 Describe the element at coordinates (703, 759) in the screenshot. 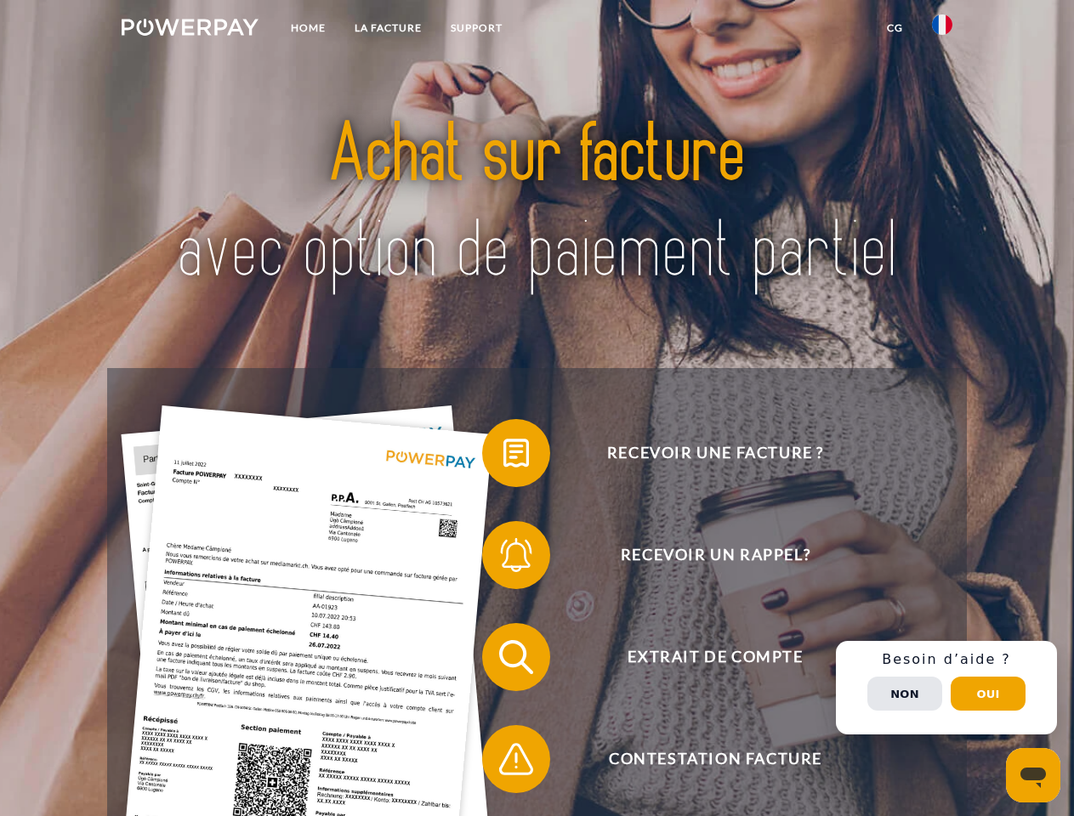

I see `a: Contestation Facture` at that location.